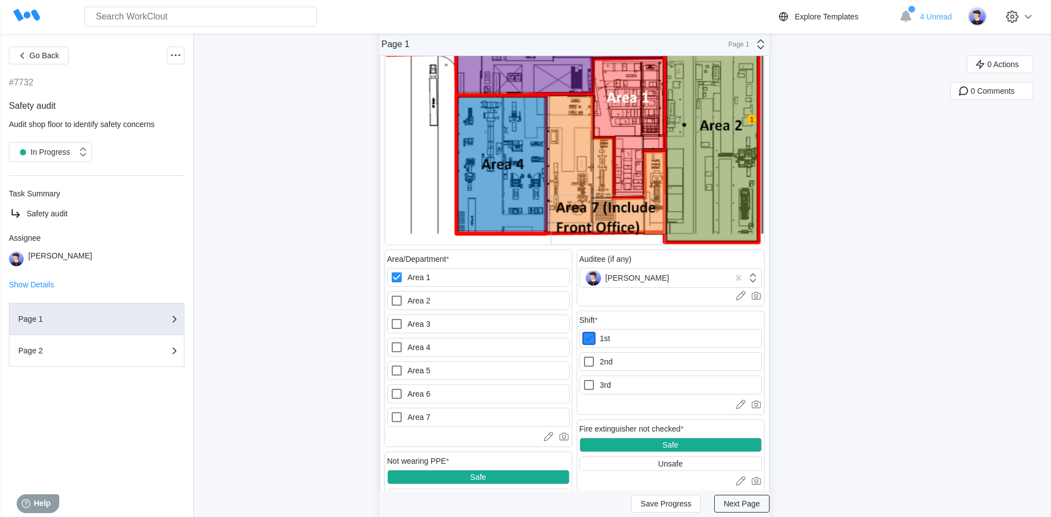 The width and height of the screenshot is (1051, 517). What do you see at coordinates (589, 320) in the screenshot?
I see `div: Shift` at bounding box center [589, 320].